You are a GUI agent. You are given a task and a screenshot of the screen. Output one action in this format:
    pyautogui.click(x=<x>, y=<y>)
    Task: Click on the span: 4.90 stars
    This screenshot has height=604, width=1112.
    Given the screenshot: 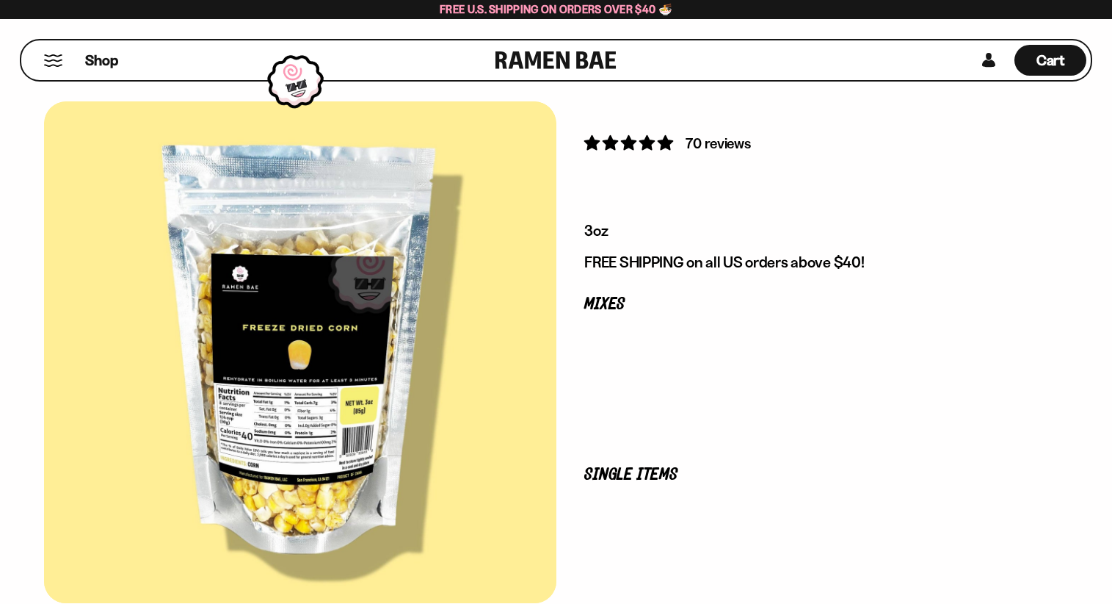 What is the action you would take?
    pyautogui.click(x=630, y=142)
    